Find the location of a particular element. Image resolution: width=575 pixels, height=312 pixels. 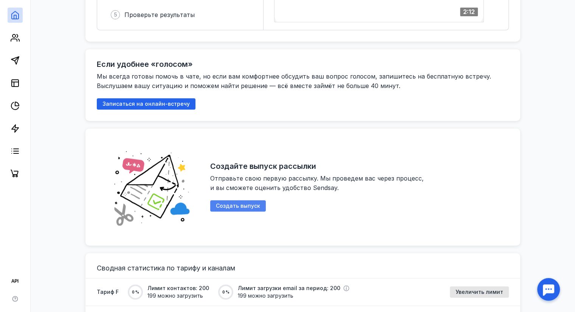

span: Записаться на онлайн-встречу is located at coordinates (146, 104).